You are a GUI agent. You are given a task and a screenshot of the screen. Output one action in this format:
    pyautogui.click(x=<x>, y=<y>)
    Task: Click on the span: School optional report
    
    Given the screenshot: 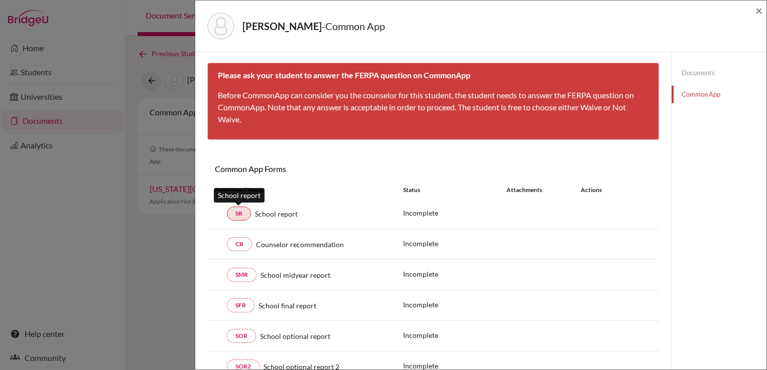 What is the action you would take?
    pyautogui.click(x=295, y=336)
    